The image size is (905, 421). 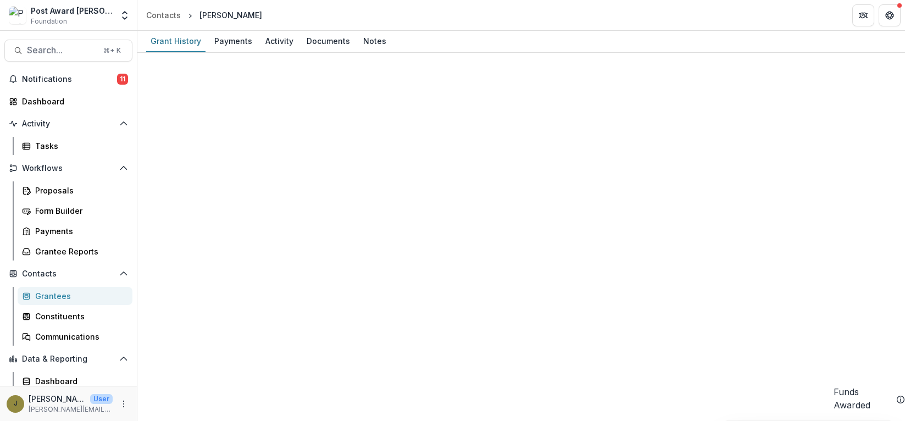 What do you see at coordinates (68, 79) in the screenshot?
I see `button: Notifications11` at bounding box center [68, 79].